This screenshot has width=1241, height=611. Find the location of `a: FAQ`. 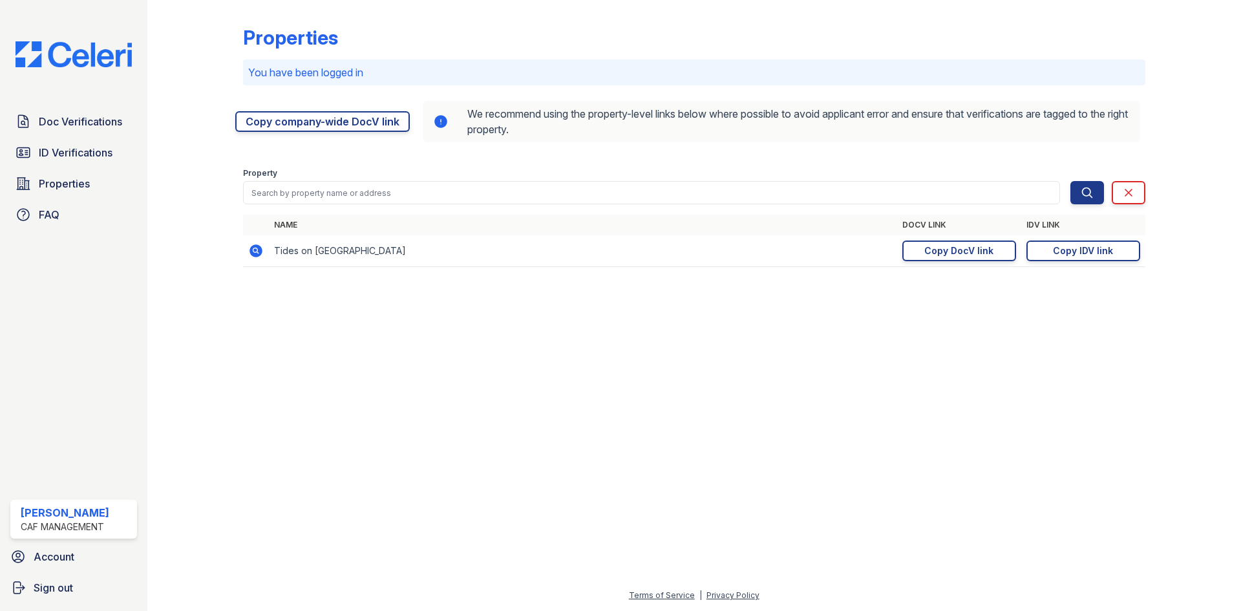

a: FAQ is located at coordinates (74, 215).